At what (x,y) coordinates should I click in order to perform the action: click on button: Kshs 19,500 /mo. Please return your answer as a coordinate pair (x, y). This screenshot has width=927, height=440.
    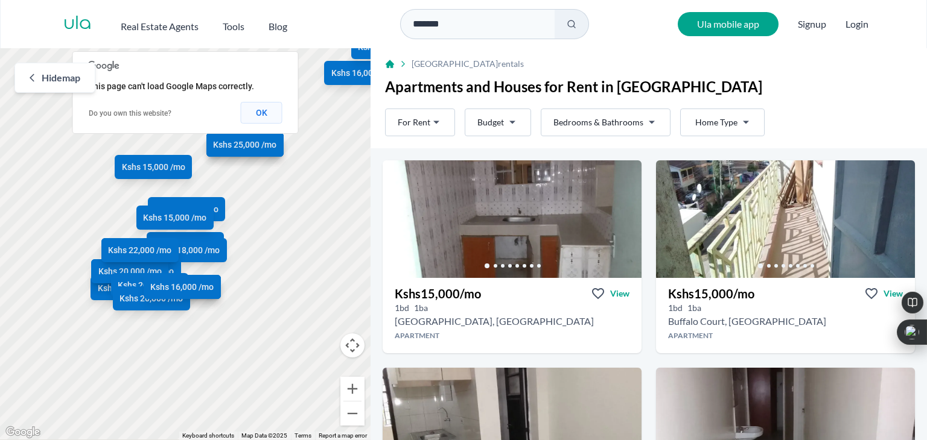
    Looking at the image, I should click on (186, 209).